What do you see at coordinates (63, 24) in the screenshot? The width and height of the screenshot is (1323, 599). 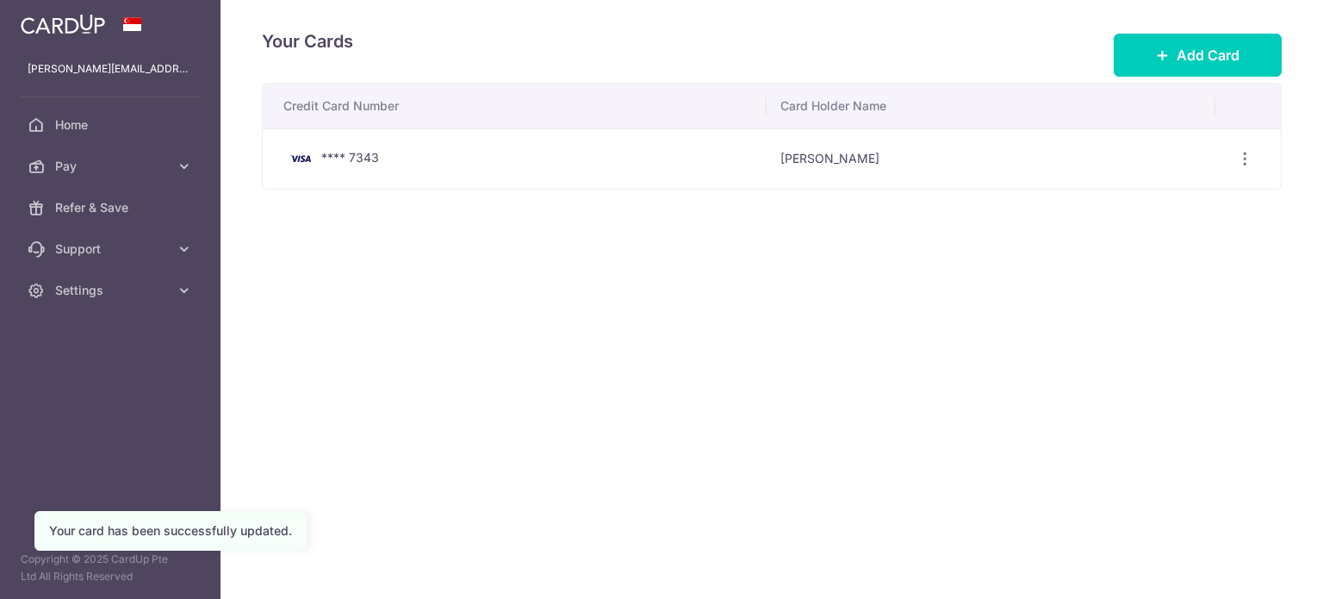 I see `img: CardUp` at bounding box center [63, 24].